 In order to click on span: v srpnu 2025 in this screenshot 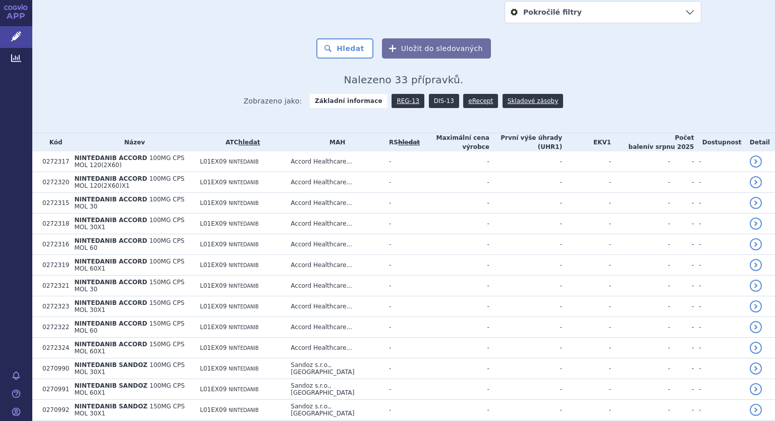, I will do `click(671, 147)`.